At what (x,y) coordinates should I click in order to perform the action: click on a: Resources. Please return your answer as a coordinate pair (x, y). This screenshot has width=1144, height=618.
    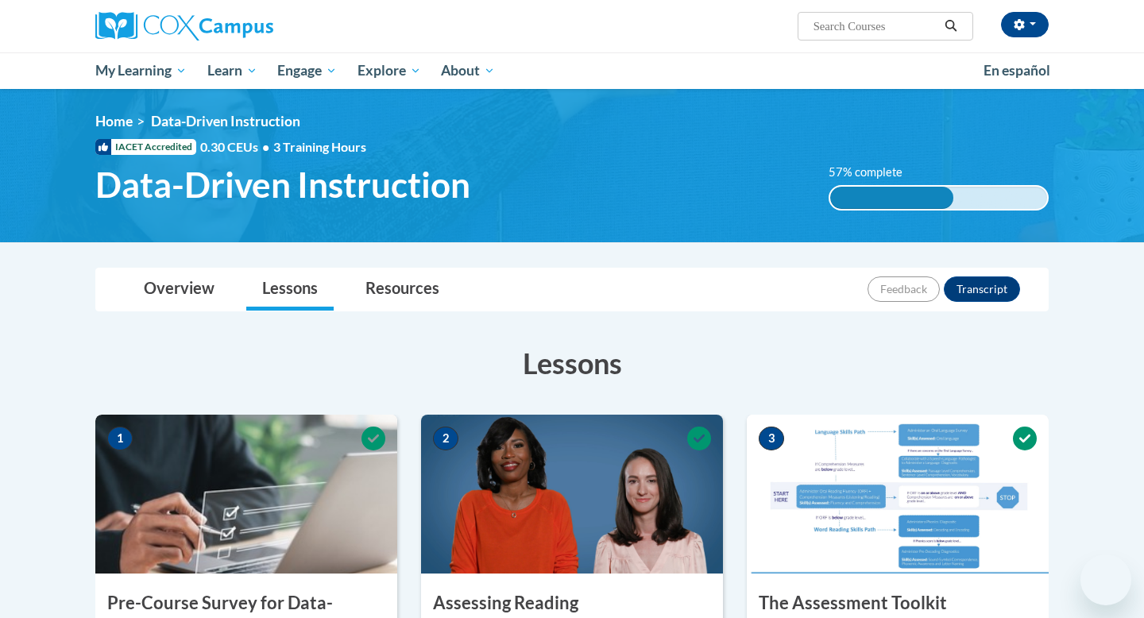
    Looking at the image, I should click on (402, 289).